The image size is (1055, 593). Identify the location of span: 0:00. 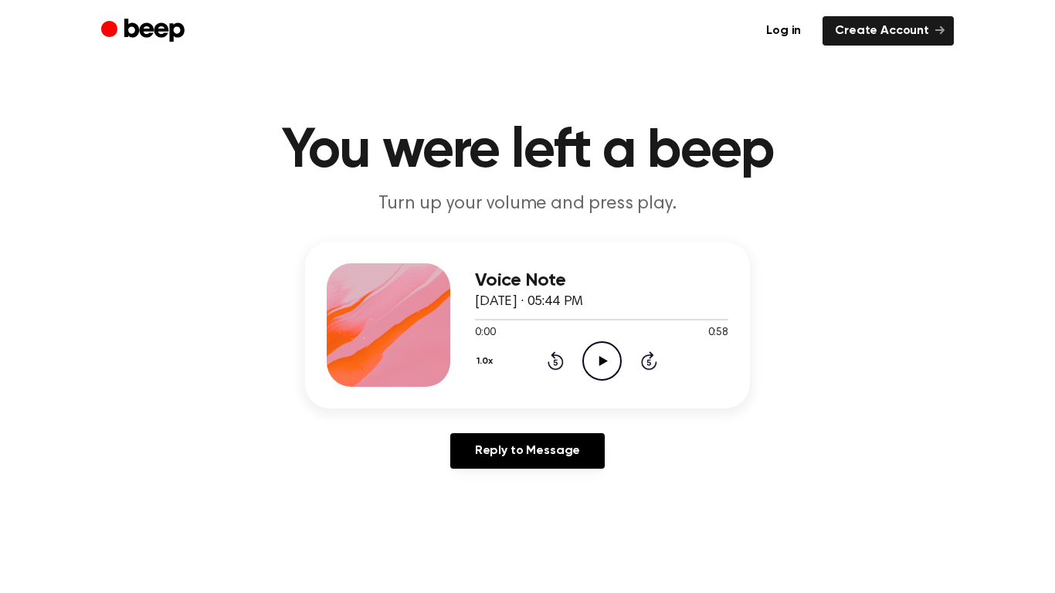
(485, 333).